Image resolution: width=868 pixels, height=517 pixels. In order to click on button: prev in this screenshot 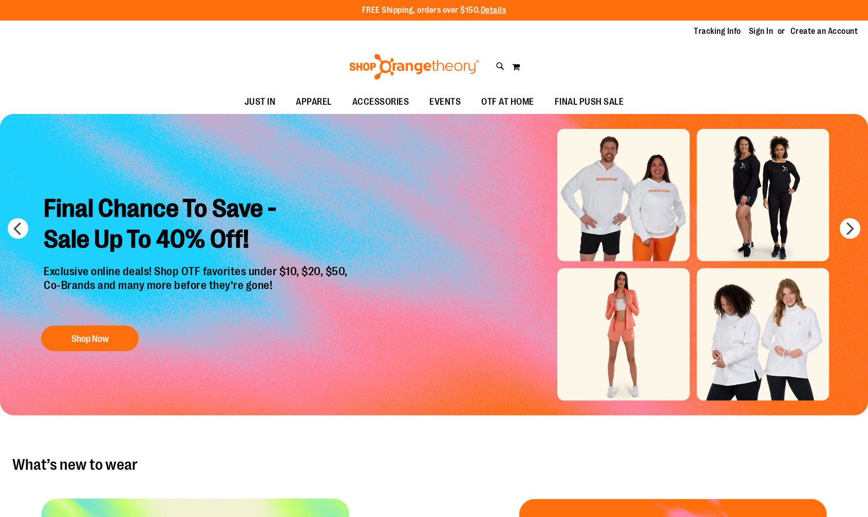, I will do `click(18, 229)`.